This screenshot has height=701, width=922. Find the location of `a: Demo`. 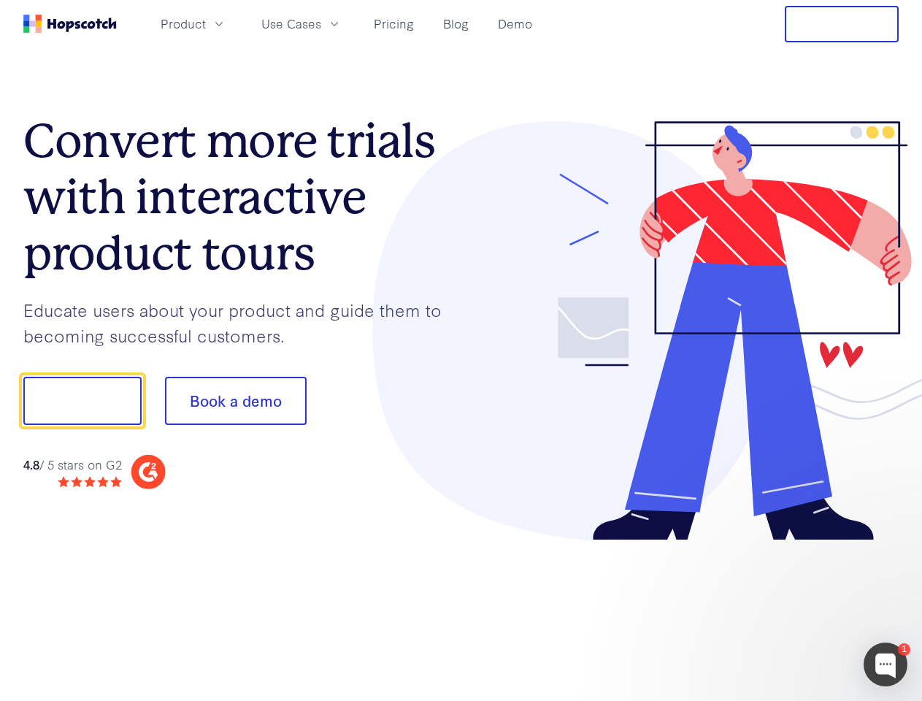

a: Demo is located at coordinates (515, 23).